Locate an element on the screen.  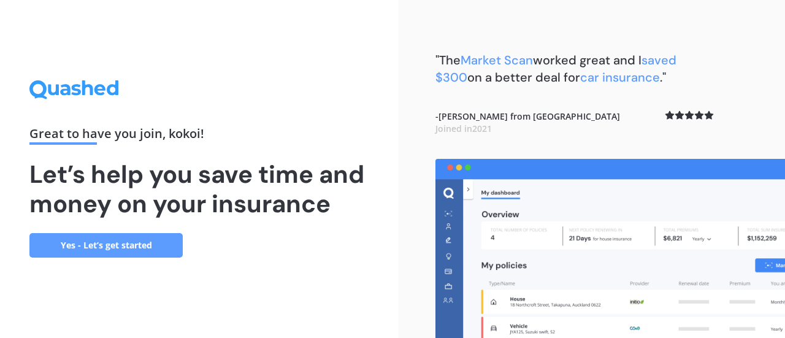
b: "The worked great and I on a better deal for ." is located at coordinates (556, 69).